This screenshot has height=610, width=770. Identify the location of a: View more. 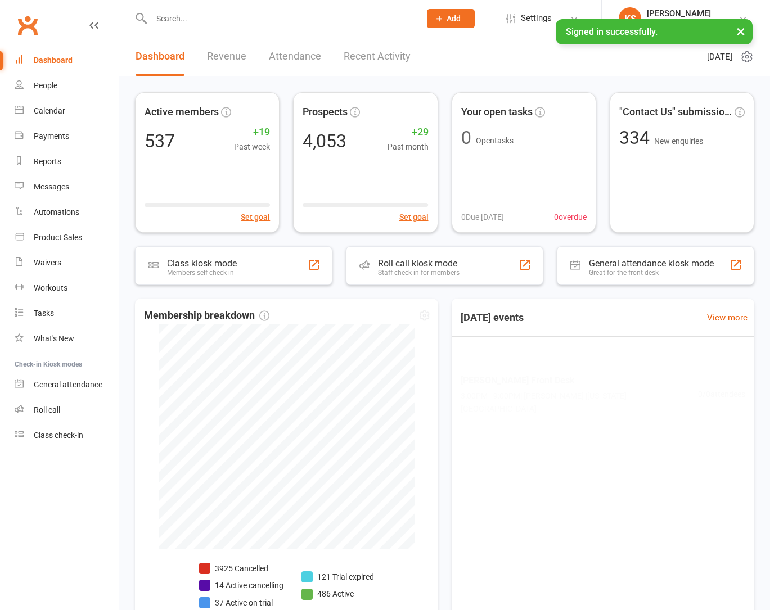
(727, 318).